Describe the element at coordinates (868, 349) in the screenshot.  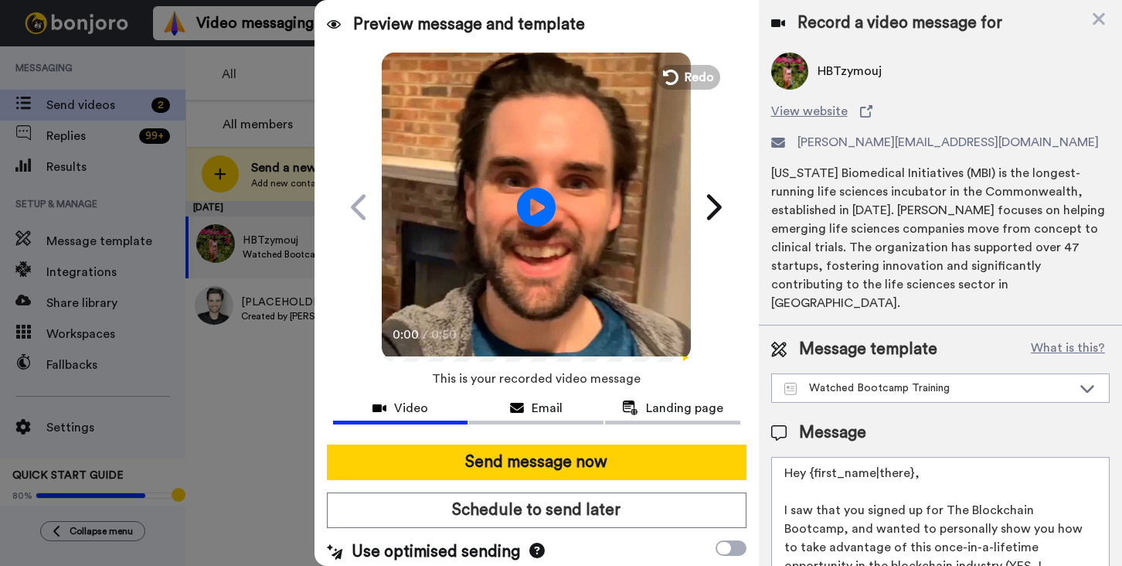
I see `span: Message template` at that location.